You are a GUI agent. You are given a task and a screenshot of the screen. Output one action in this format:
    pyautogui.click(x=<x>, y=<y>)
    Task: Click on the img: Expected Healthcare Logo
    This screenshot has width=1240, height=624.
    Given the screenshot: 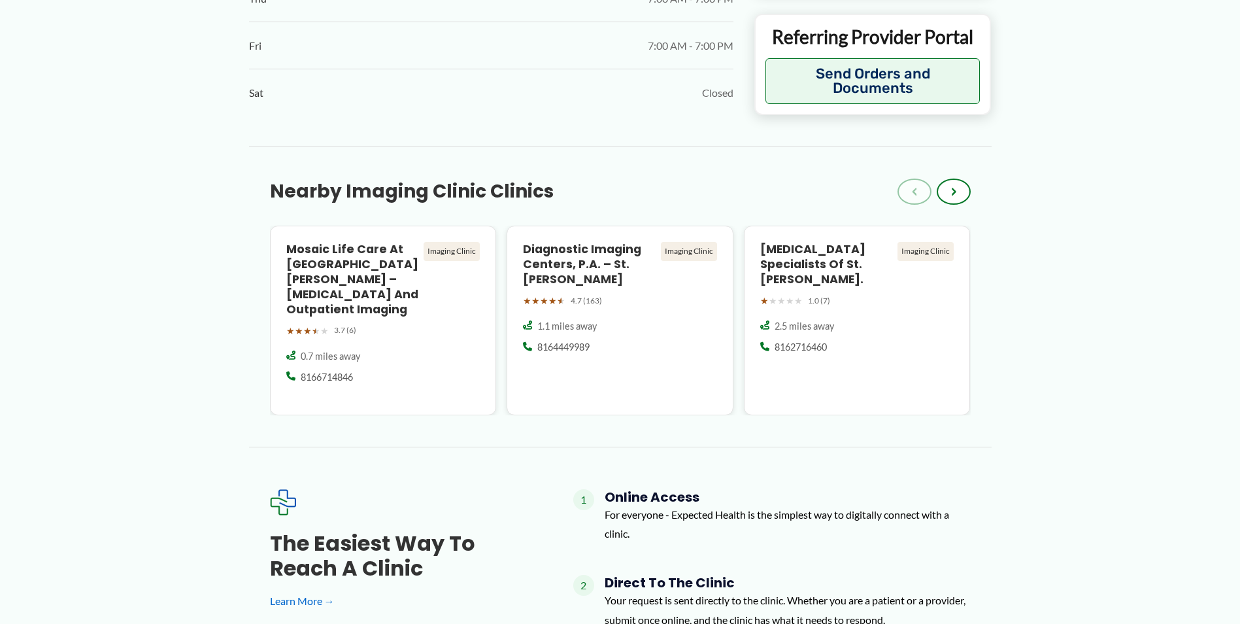 What is the action you would take?
    pyautogui.click(x=283, y=502)
    